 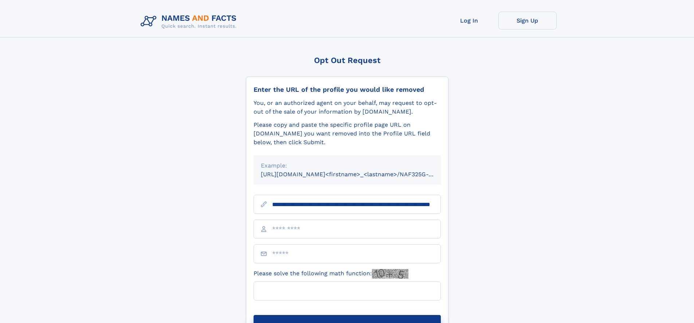 I want to click on div: Example:, so click(x=347, y=166).